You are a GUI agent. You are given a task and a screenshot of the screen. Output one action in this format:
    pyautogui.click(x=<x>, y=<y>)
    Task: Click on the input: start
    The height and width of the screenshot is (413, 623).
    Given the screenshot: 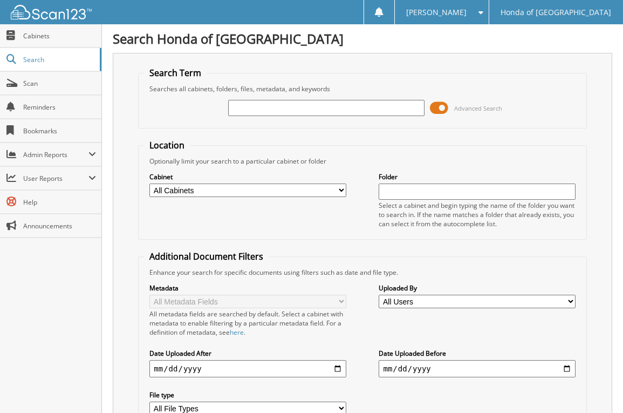 What is the action you would take?
    pyautogui.click(x=248, y=368)
    